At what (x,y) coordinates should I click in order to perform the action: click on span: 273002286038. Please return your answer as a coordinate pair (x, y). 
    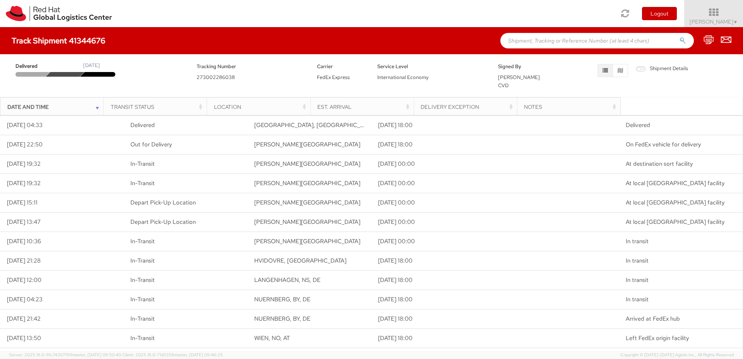
    Looking at the image, I should click on (216, 77).